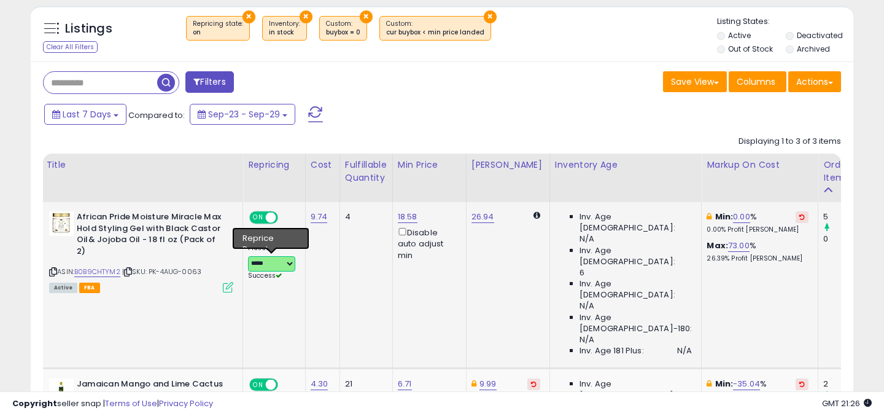  I want to click on a: 6.71, so click(405, 384).